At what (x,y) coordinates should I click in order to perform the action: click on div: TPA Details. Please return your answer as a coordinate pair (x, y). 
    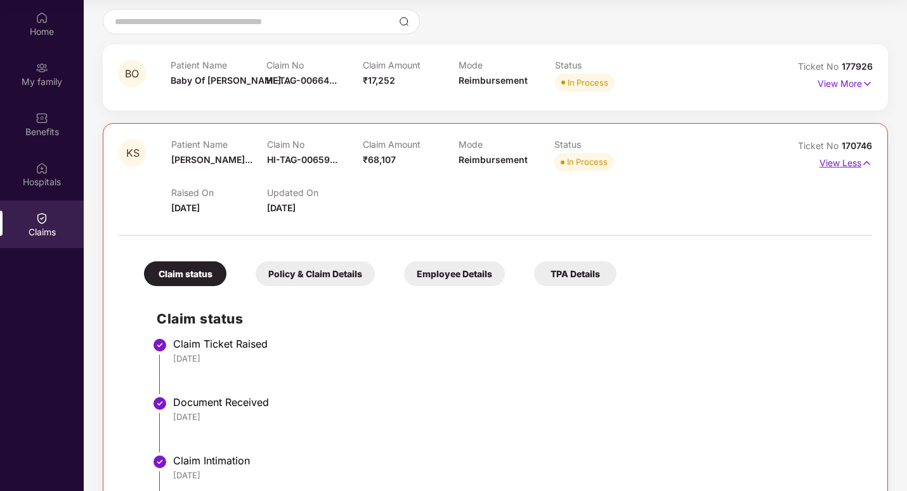
    Looking at the image, I should click on (575, 273).